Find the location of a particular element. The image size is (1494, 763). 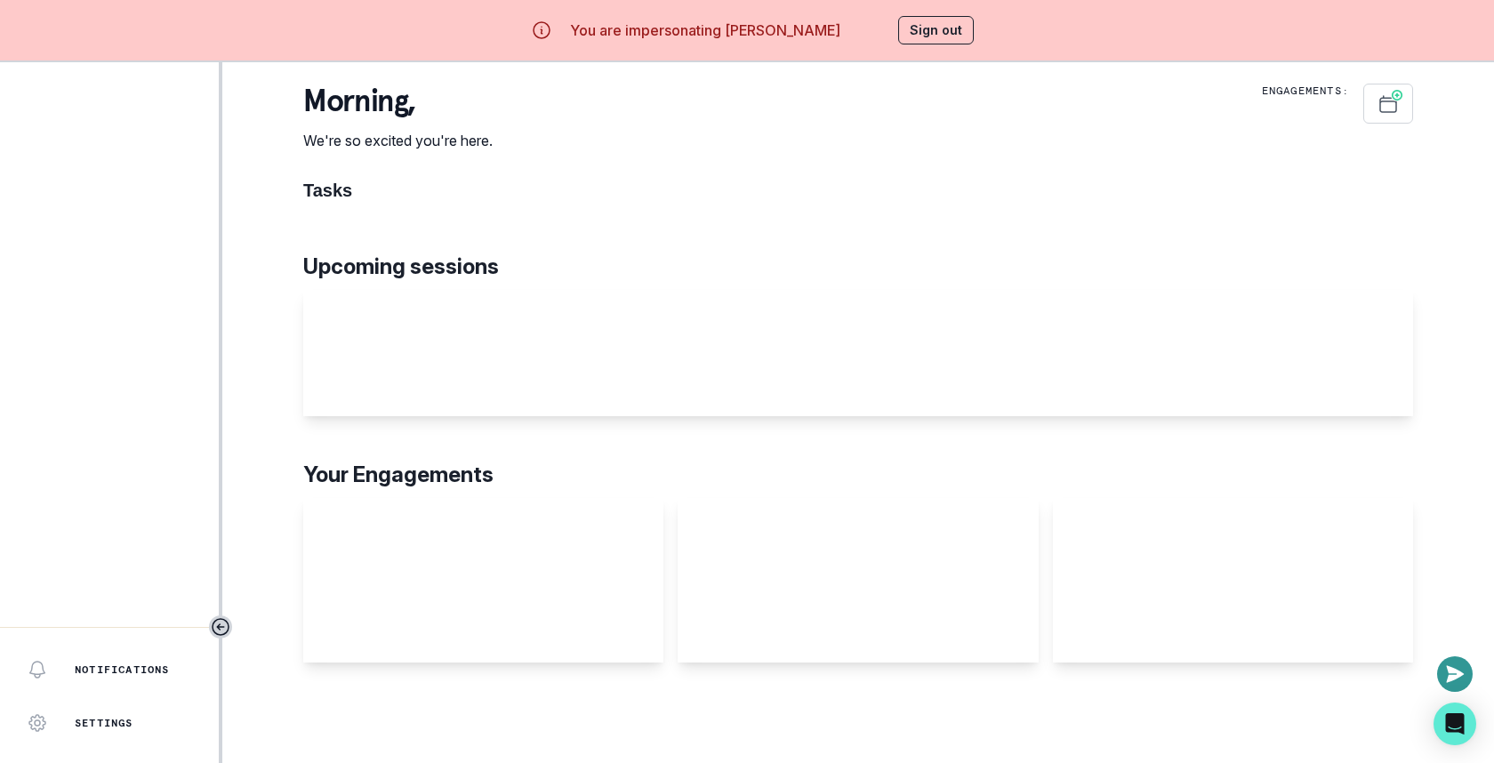

p: Upcoming sessions is located at coordinates (858, 267).